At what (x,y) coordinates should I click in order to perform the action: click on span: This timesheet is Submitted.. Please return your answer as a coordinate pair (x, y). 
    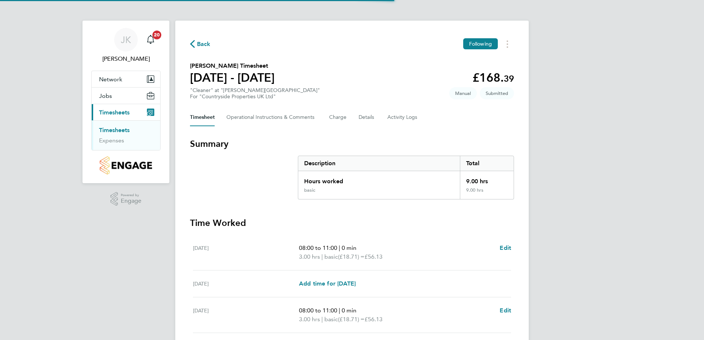
    Looking at the image, I should click on (497, 93).